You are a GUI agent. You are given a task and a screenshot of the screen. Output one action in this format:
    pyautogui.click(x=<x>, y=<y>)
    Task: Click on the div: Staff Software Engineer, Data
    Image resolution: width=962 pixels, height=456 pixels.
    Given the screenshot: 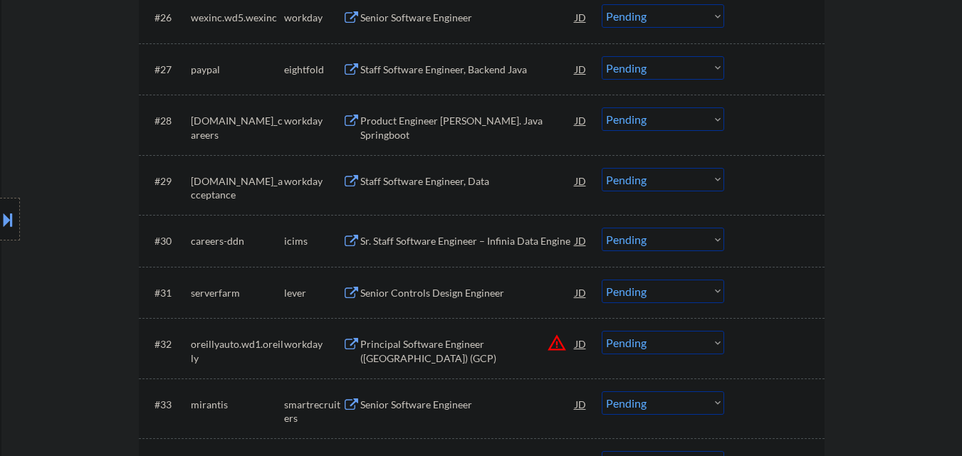 What is the action you would take?
    pyautogui.click(x=468, y=182)
    